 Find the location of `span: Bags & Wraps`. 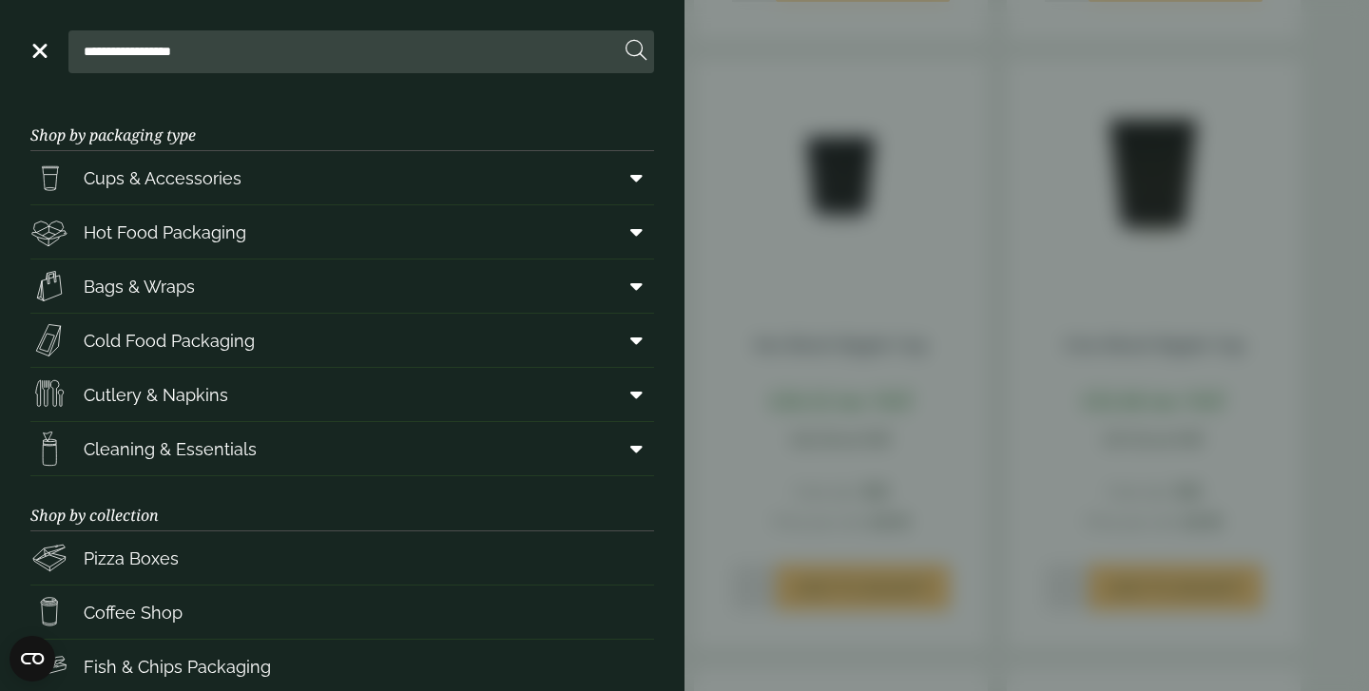

span: Bags & Wraps is located at coordinates (139, 286).